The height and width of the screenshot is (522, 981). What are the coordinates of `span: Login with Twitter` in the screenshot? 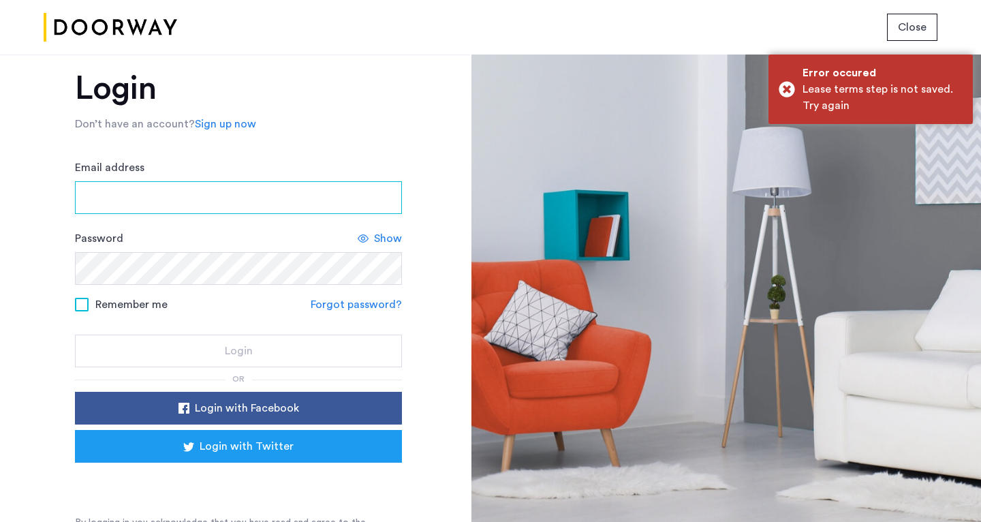 It's located at (247, 446).